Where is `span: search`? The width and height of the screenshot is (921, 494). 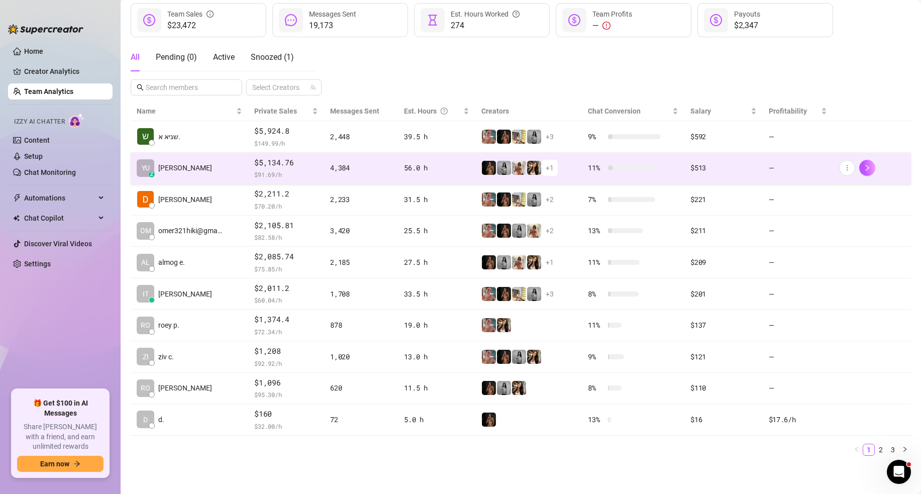 span: search is located at coordinates (140, 87).